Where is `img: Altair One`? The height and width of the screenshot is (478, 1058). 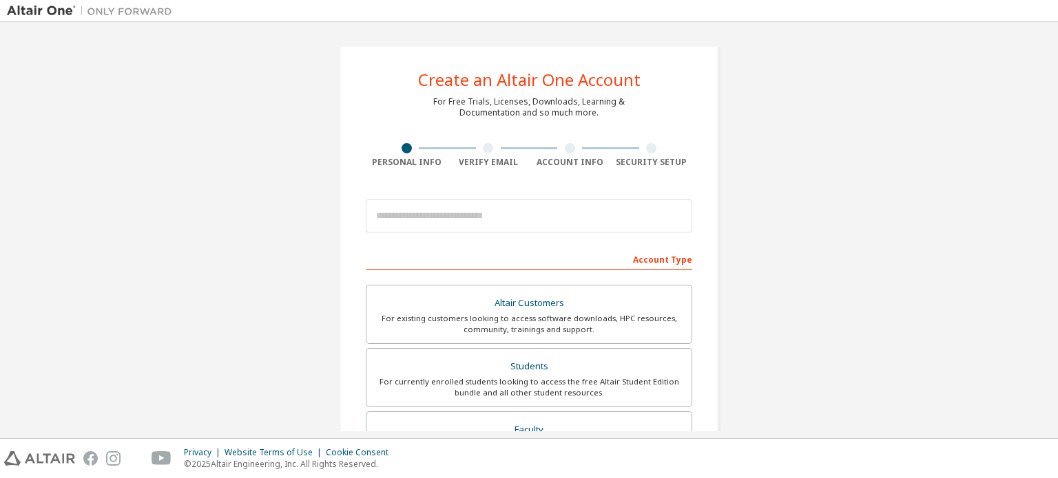
img: Altair One is located at coordinates (93, 11).